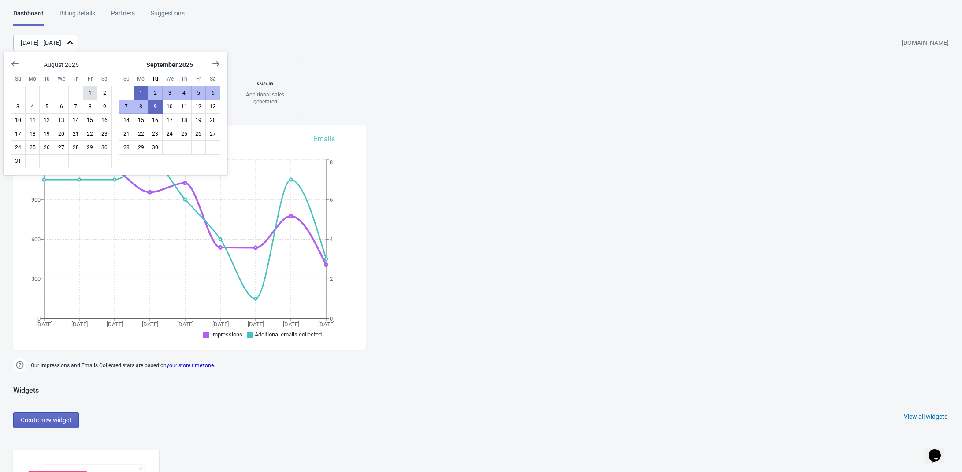 The height and width of the screenshot is (472, 962). I want to click on div: Additional sales generated, so click(265, 98).